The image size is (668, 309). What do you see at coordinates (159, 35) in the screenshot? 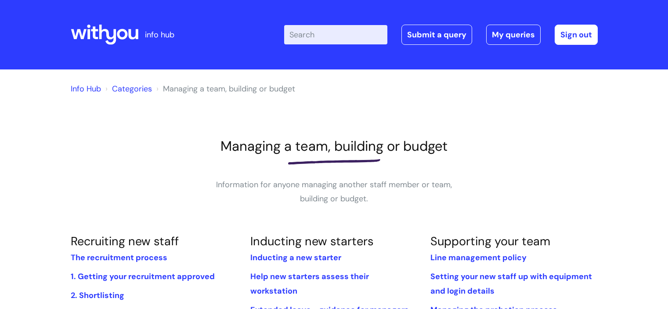
I see `p: info hub` at bounding box center [159, 35].